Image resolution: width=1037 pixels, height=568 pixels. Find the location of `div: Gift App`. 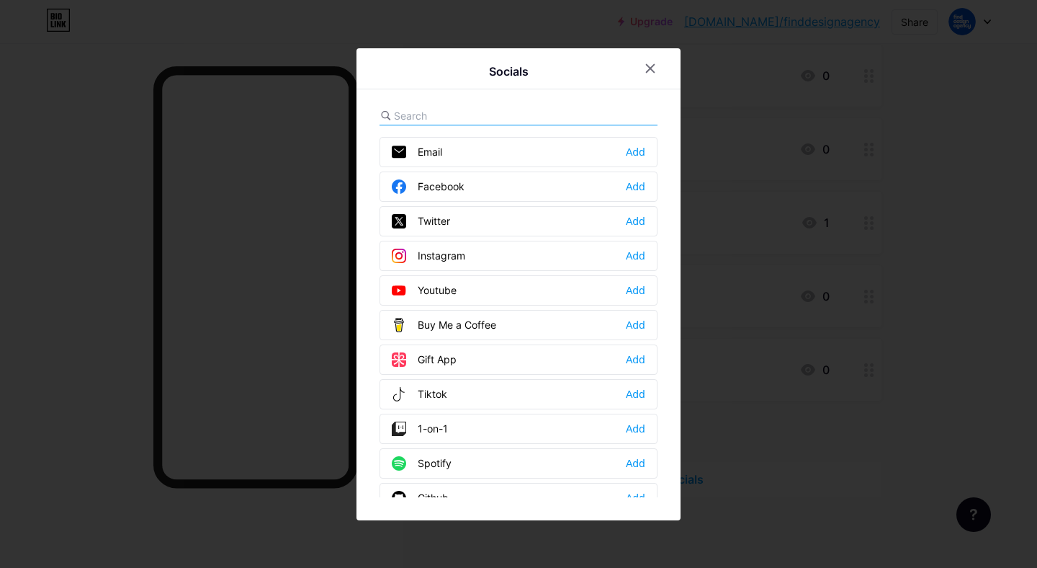

div: Gift App is located at coordinates (424, 359).